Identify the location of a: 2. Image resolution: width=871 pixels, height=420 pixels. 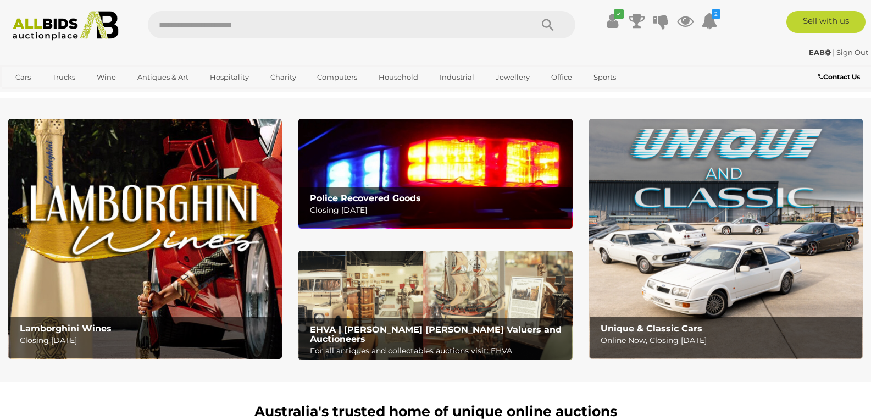
(710, 21).